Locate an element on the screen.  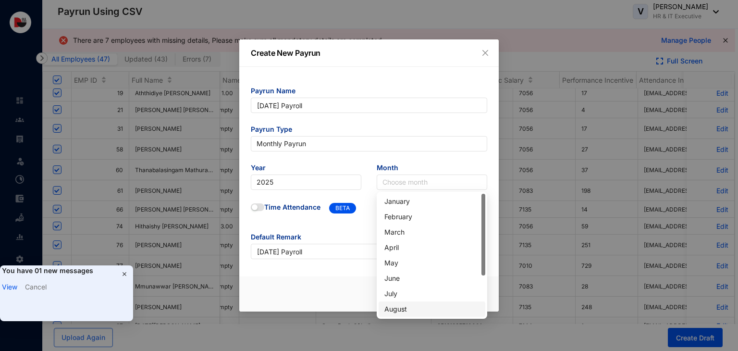
input: Eg: Salary November is located at coordinates (369, 251).